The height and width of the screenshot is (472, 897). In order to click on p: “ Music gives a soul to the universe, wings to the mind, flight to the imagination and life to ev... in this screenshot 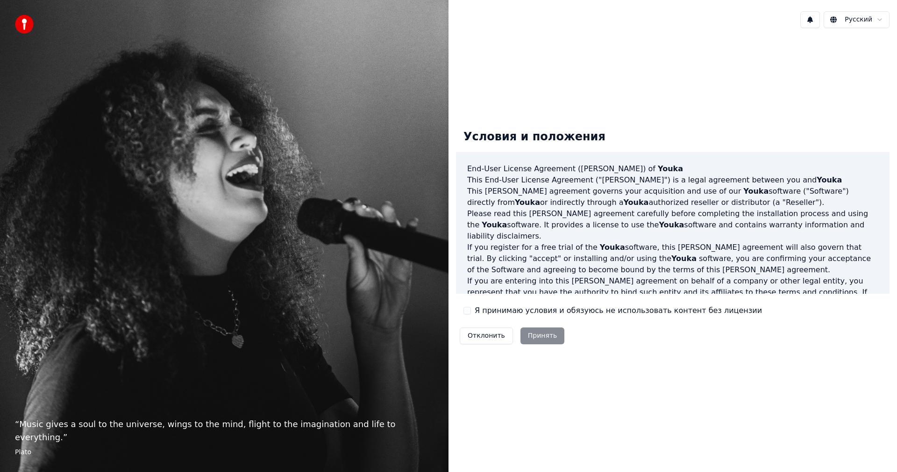, I will do `click(224, 430)`.